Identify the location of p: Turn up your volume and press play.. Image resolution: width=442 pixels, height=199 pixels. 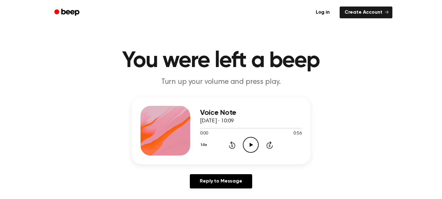
(221, 82).